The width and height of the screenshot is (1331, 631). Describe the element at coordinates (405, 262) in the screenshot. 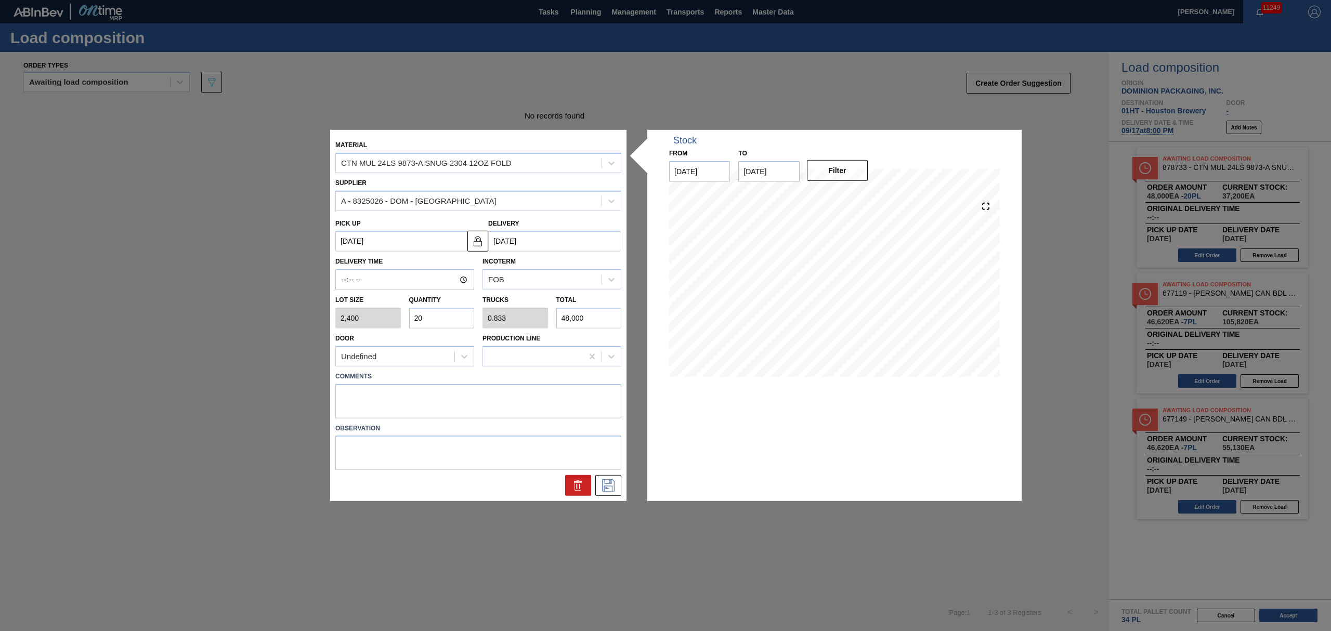

I see `label: Delivery Time` at that location.